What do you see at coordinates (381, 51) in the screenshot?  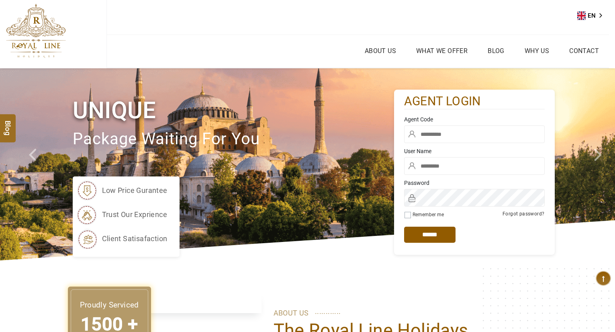 I see `a: About Us` at bounding box center [381, 51].